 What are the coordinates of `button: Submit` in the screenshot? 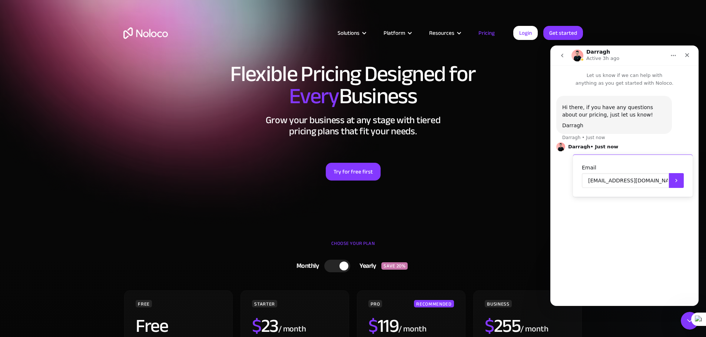 It's located at (126, 135).